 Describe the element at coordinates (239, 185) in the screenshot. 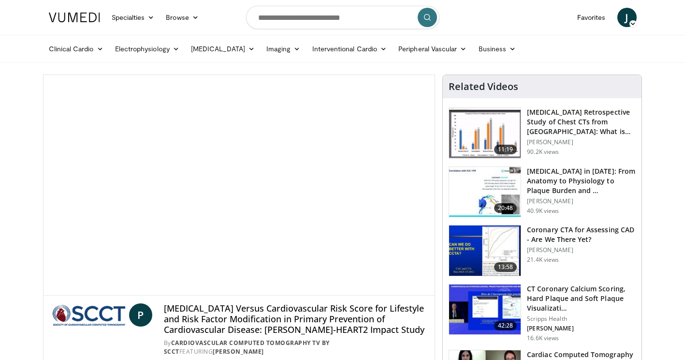

I see `video-js: Video Player` at that location.